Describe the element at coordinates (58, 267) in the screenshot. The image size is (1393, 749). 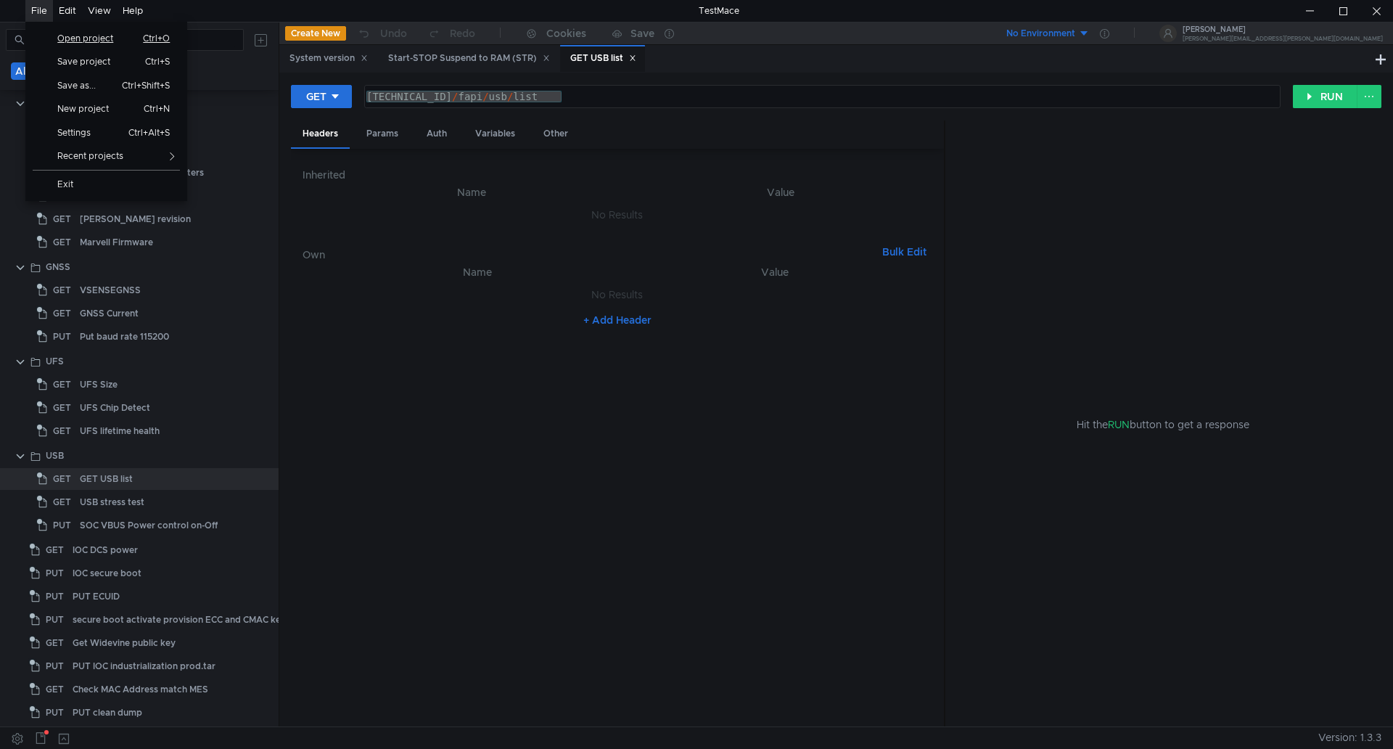
I see `div: GNSS` at that location.